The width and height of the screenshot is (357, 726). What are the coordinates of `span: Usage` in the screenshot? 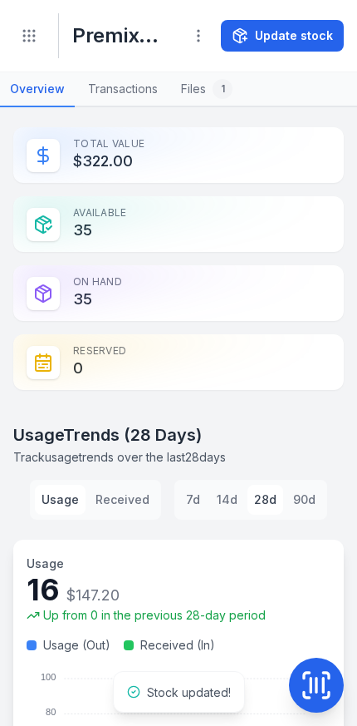 It's located at (45, 563).